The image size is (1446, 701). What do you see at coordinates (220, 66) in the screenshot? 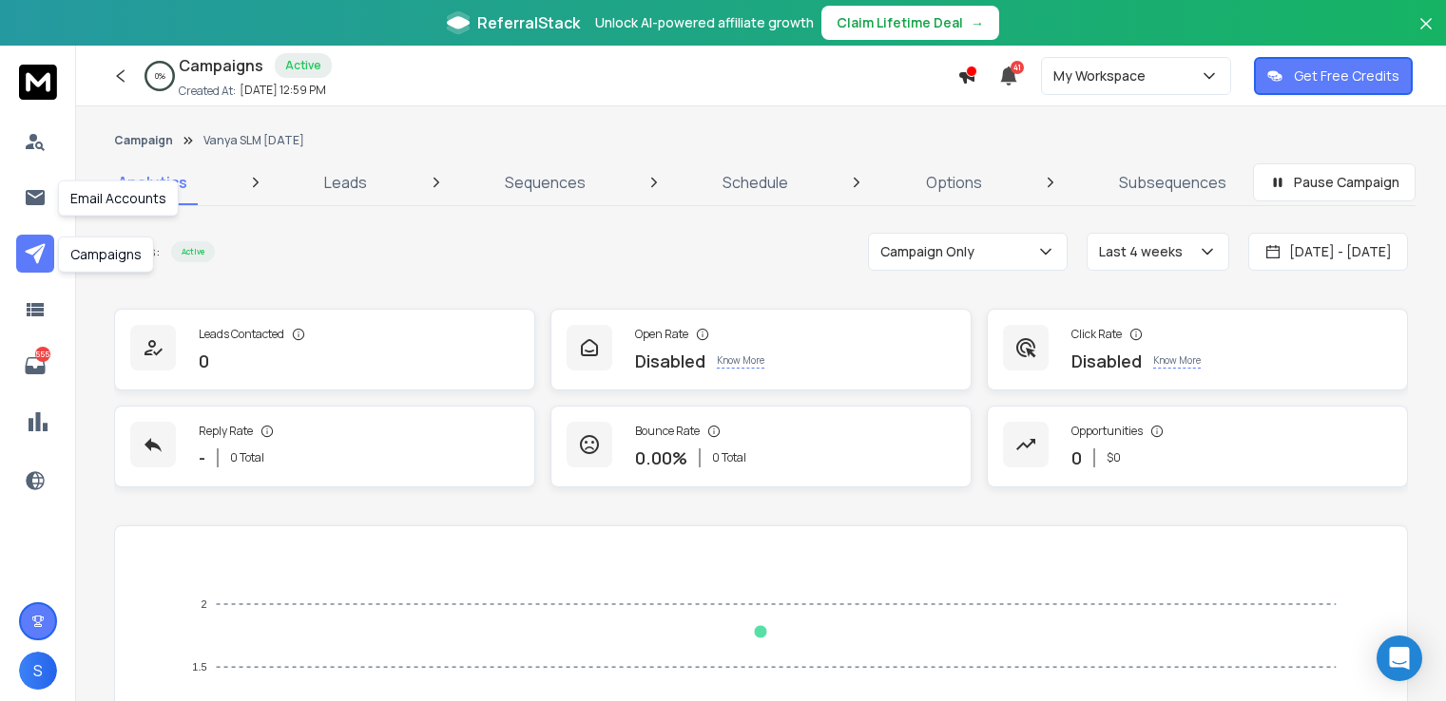
I see `h1: Campaigns` at bounding box center [220, 66].